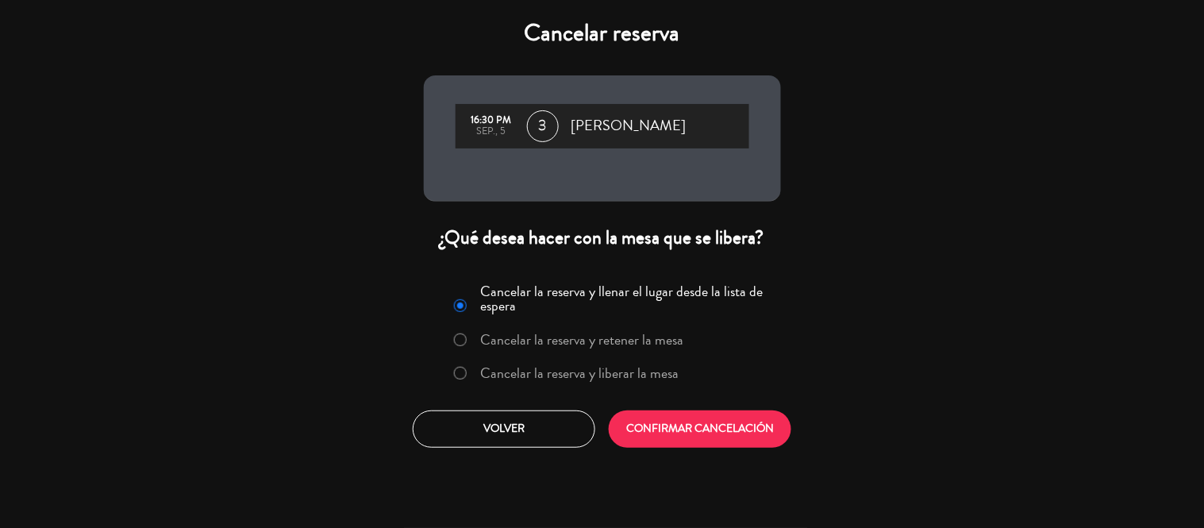 This screenshot has width=1204, height=528. I want to click on button: CONFIRMAR CANCELACIÓN, so click(700, 428).